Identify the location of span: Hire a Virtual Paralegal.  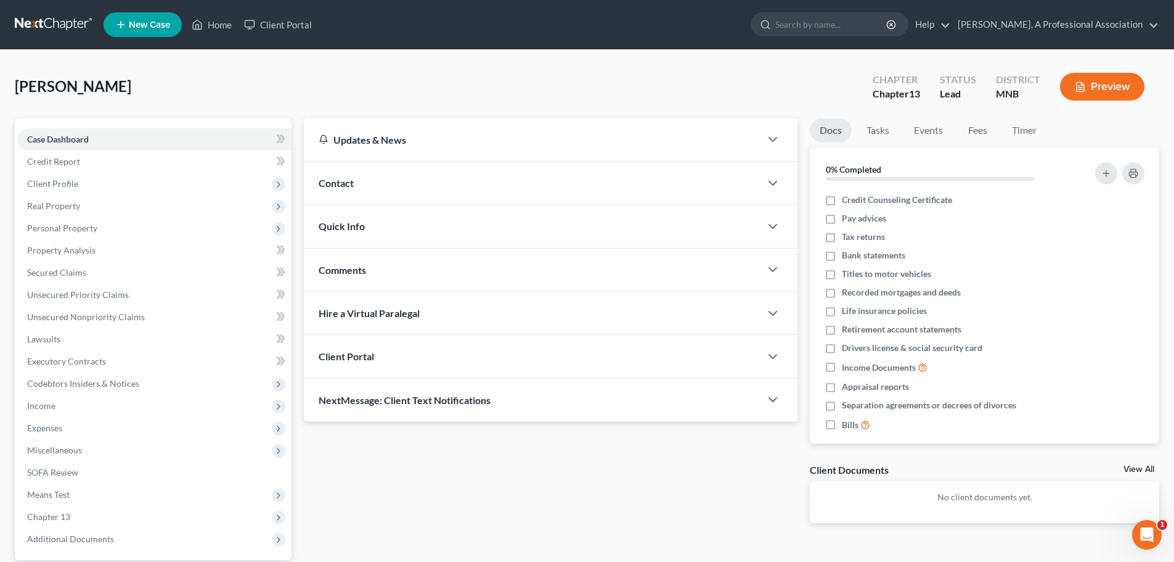
(369, 313).